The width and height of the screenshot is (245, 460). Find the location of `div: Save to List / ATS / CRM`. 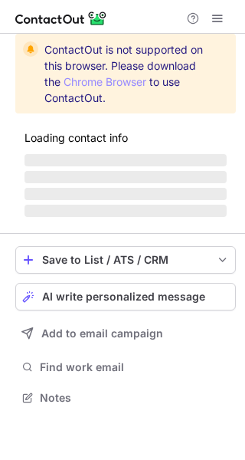

div: Save to List / ATS / CRM is located at coordinates (126, 260).